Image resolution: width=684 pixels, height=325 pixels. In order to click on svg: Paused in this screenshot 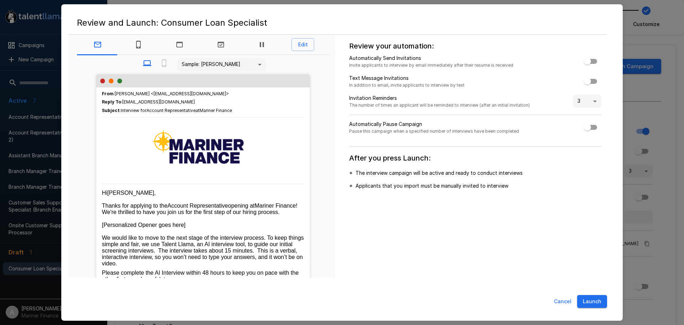, I will do `click(262, 45)`.